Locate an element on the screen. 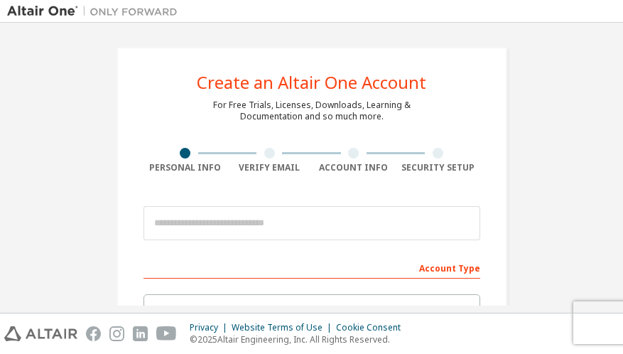  div: Account Info is located at coordinates (354, 168).